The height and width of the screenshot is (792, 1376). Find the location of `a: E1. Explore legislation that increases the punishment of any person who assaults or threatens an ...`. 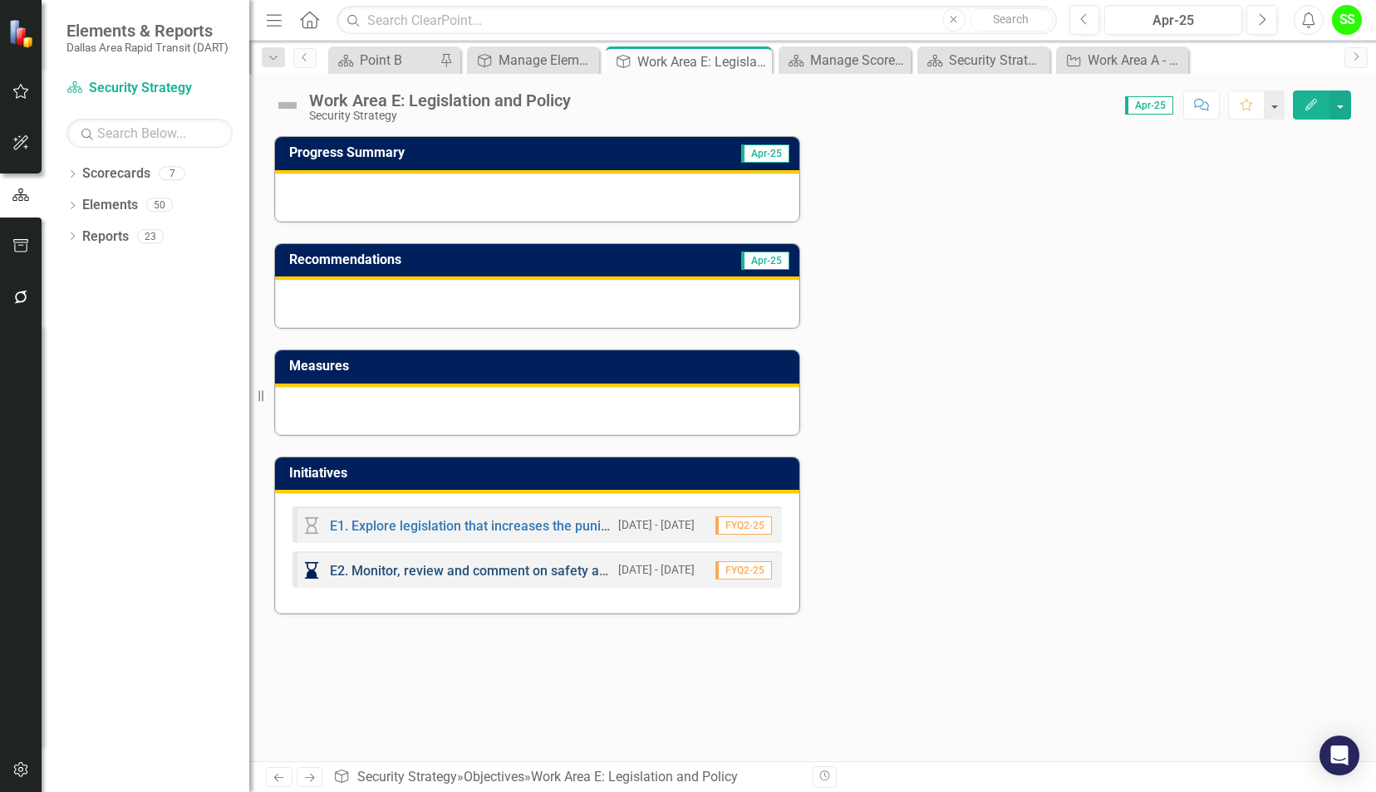

a: E1. Explore legislation that increases the punishment of any person who assaults or threatens an ... is located at coordinates (814, 526).